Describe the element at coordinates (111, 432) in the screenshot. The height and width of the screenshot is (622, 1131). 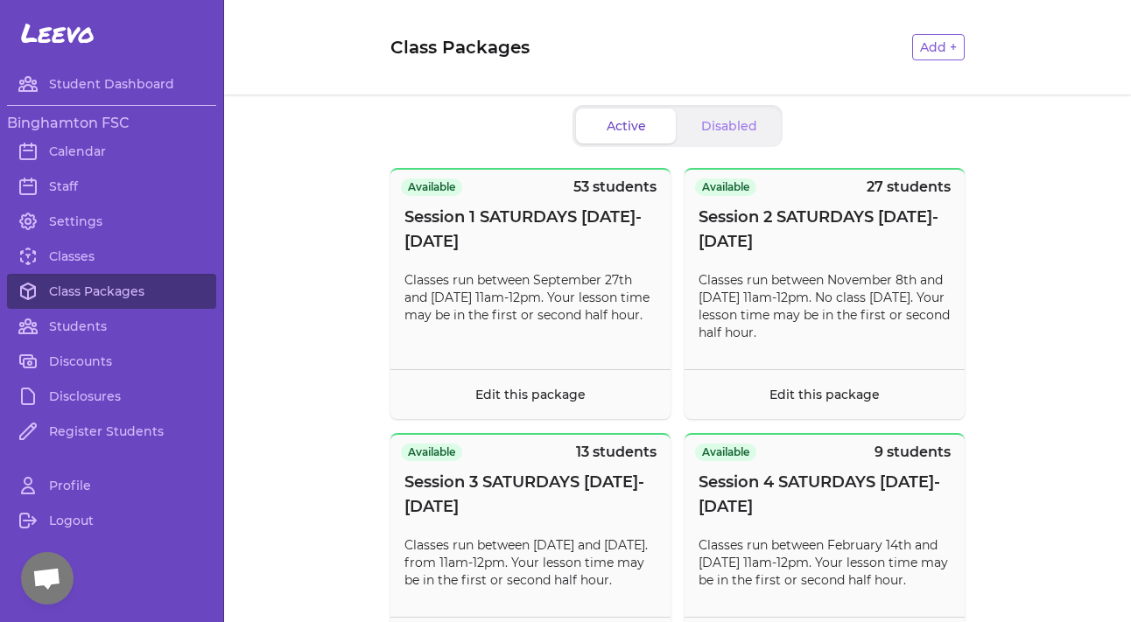
I see `a: Register Students` at that location.